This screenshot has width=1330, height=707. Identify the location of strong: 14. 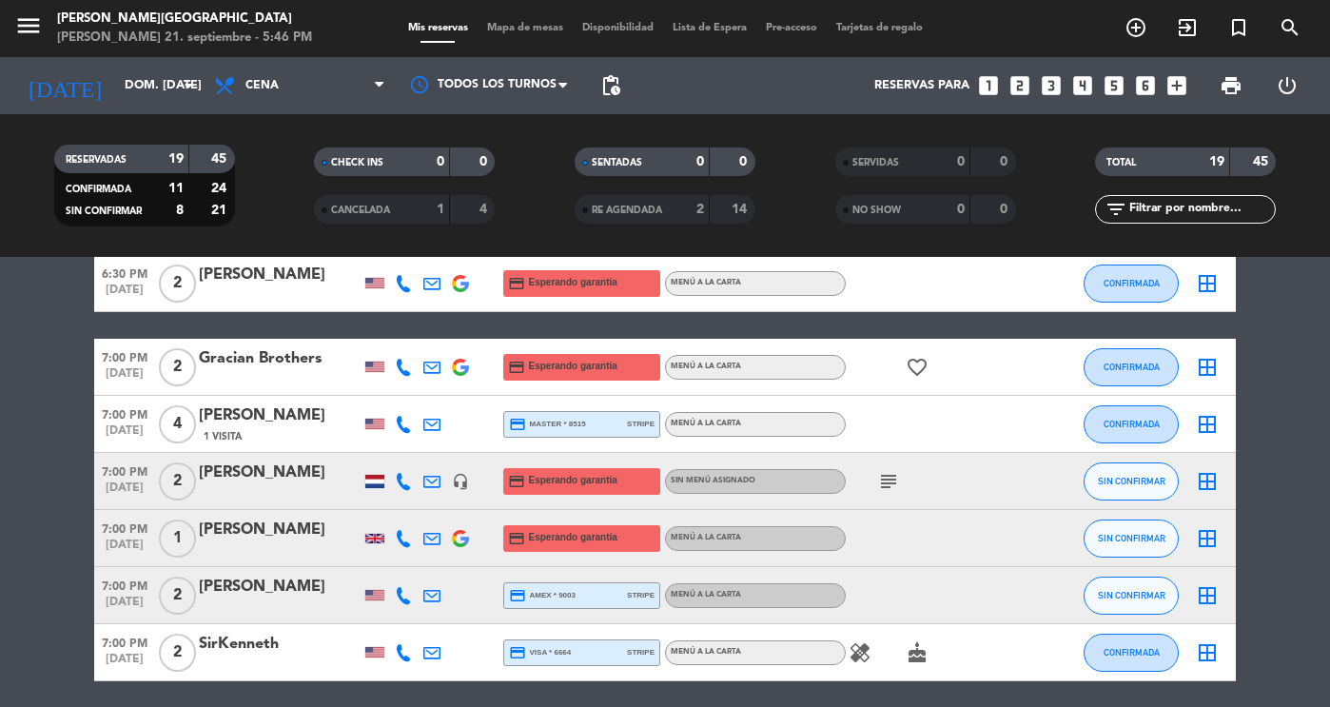
(741, 209).